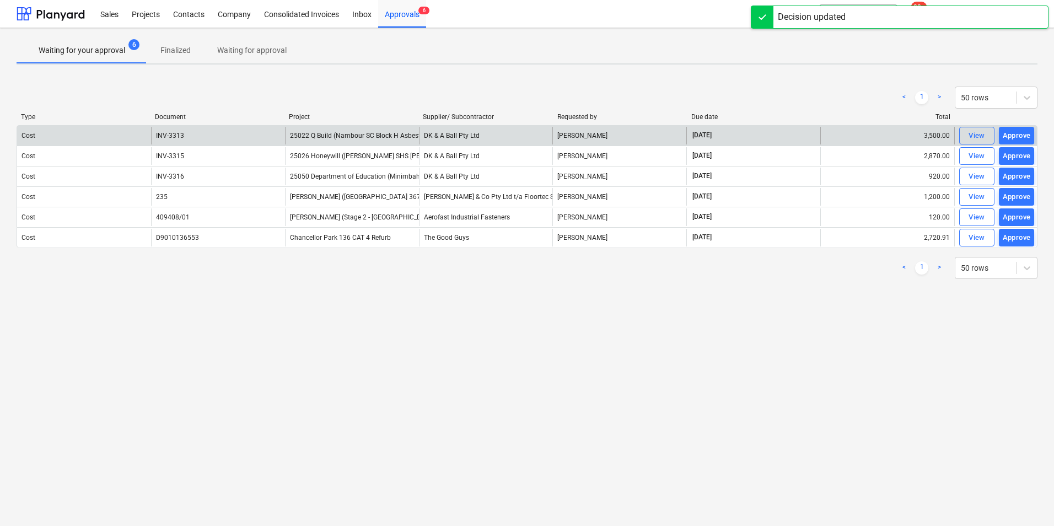  I want to click on div: Total, so click(887, 117).